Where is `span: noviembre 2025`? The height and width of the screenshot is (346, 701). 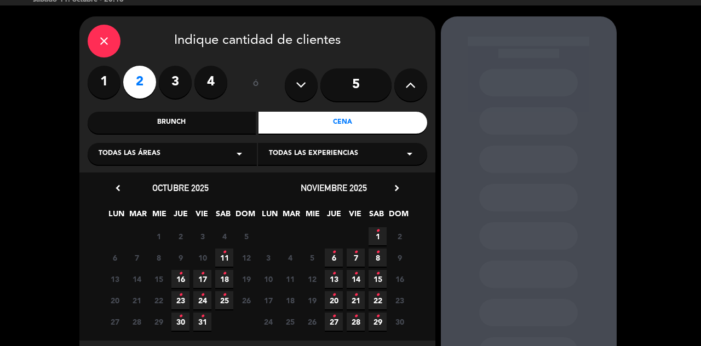 span: noviembre 2025 is located at coordinates (334, 188).